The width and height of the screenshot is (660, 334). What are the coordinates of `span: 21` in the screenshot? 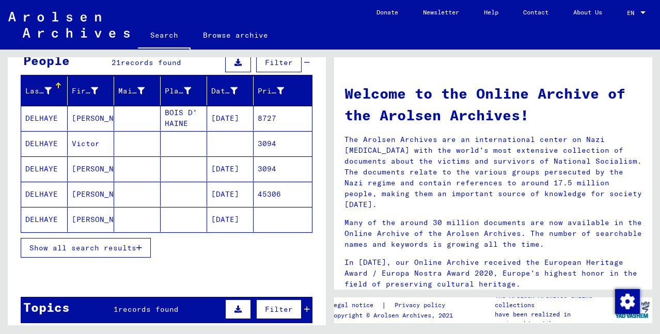 It's located at (116, 62).